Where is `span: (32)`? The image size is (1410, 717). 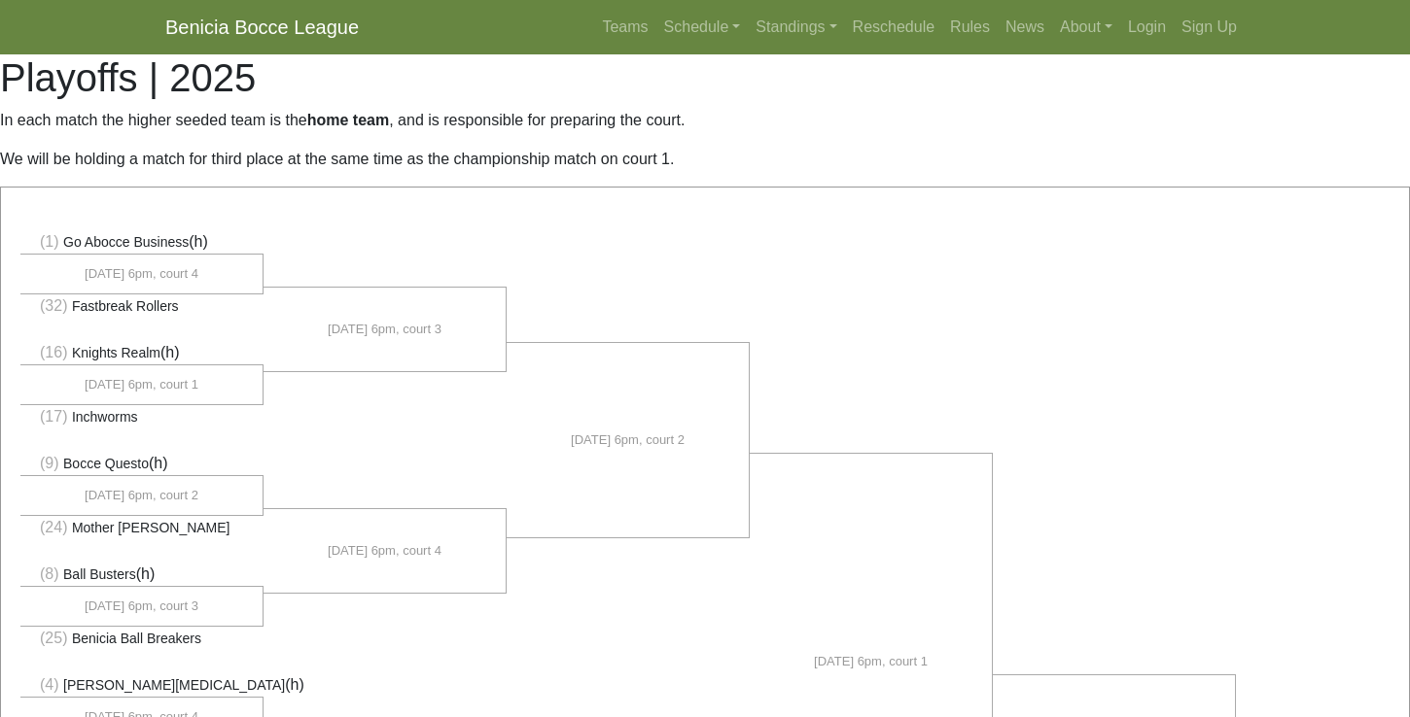 span: (32) is located at coordinates (53, 305).